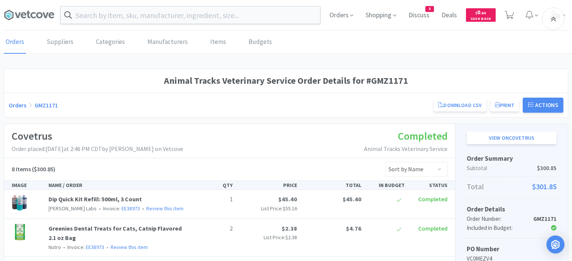 The width and height of the screenshot is (572, 261). I want to click on div: TOTAL, so click(332, 185).